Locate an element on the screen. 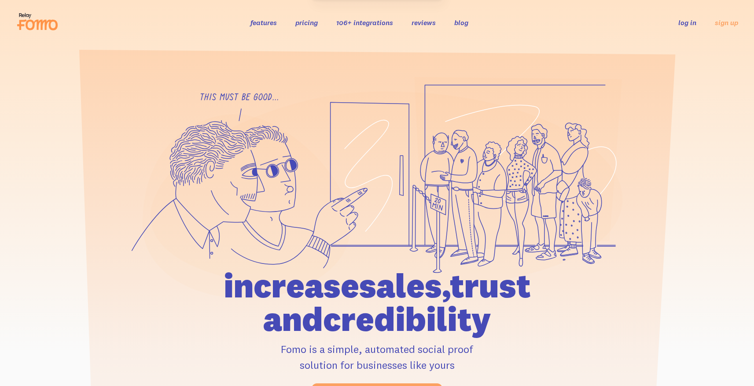 Image resolution: width=754 pixels, height=386 pixels. a: log in is located at coordinates (687, 22).